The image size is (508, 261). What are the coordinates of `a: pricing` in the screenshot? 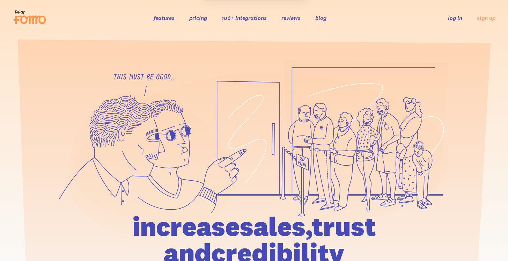 It's located at (198, 18).